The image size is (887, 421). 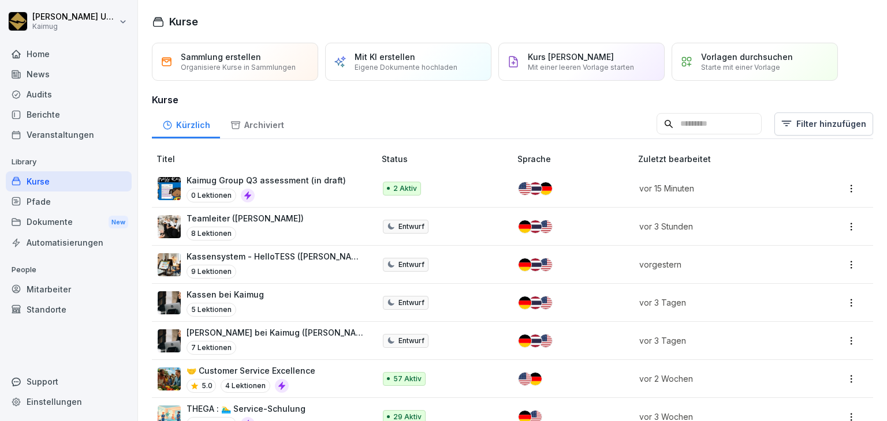 I want to click on div: Standorte, so click(x=69, y=309).